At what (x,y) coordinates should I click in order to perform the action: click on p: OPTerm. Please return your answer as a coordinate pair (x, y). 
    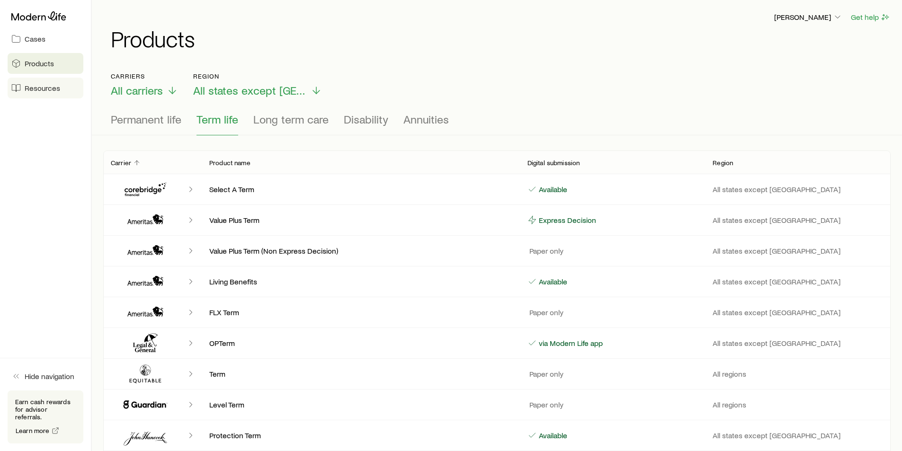
    Looking at the image, I should click on (361, 343).